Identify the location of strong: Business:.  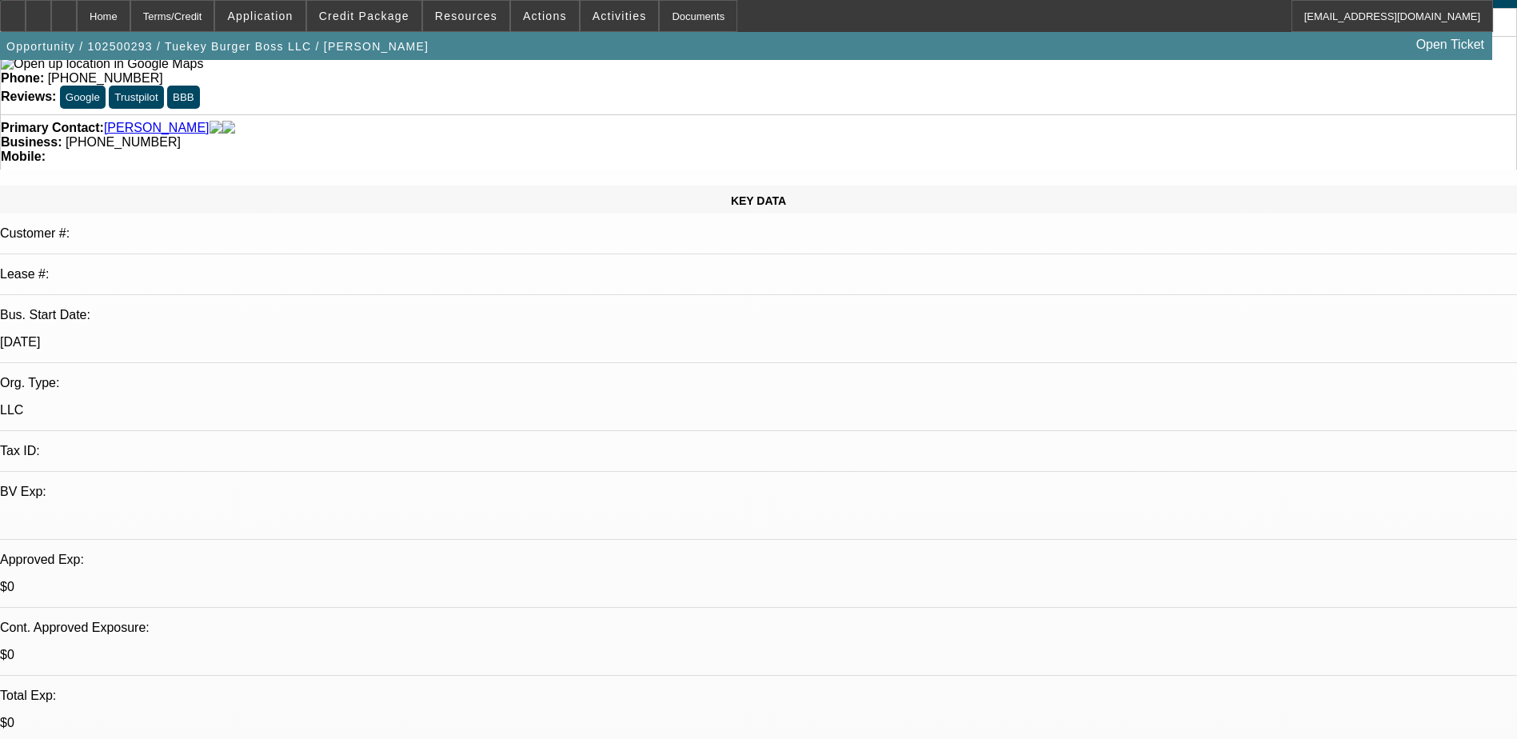
(31, 142).